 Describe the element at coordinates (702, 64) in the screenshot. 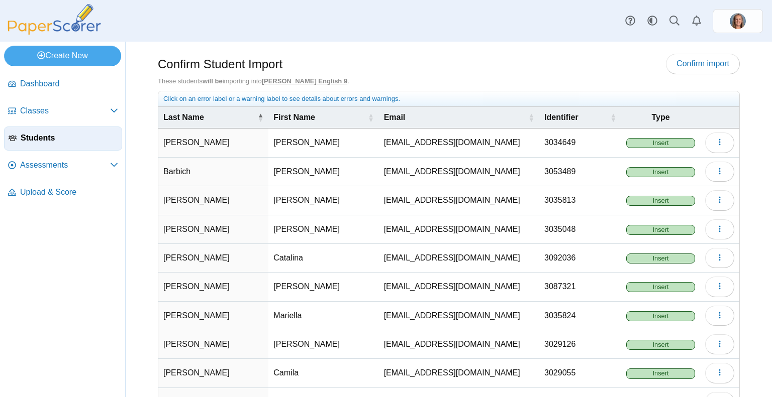

I see `a: Confirm import` at that location.